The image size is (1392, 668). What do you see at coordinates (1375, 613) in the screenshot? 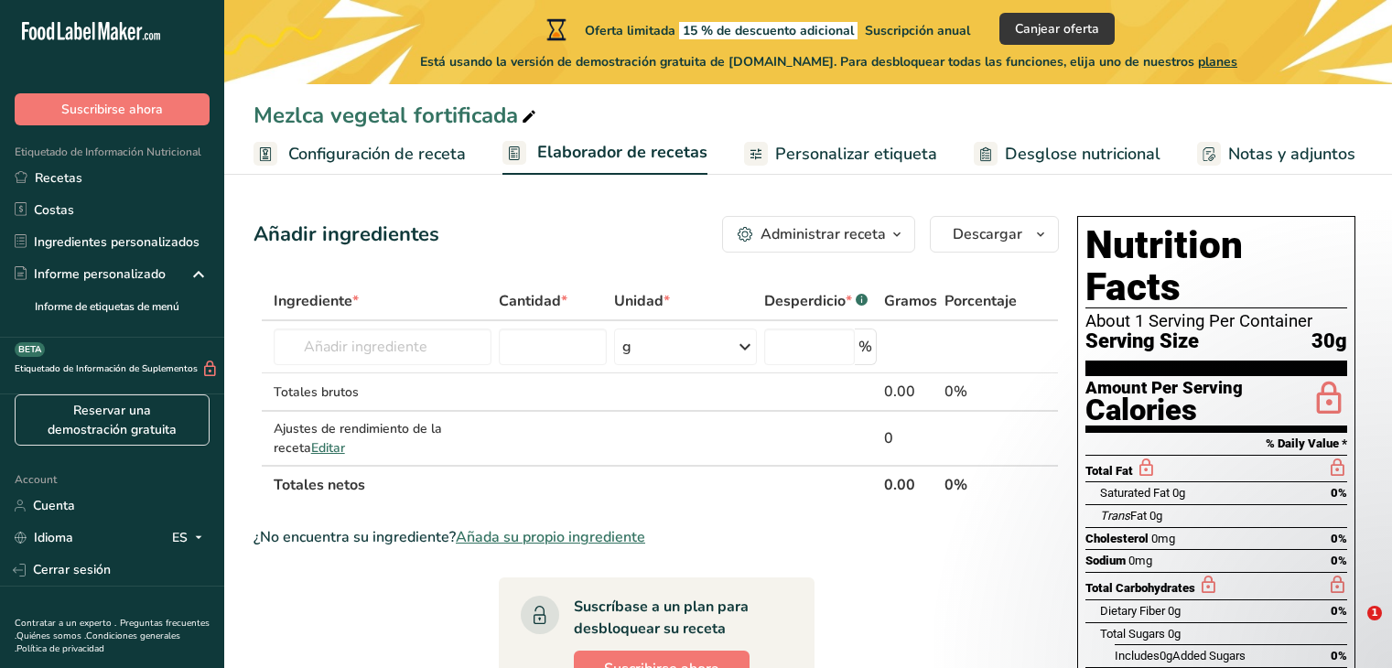
I see `span: 1` at bounding box center [1375, 613].